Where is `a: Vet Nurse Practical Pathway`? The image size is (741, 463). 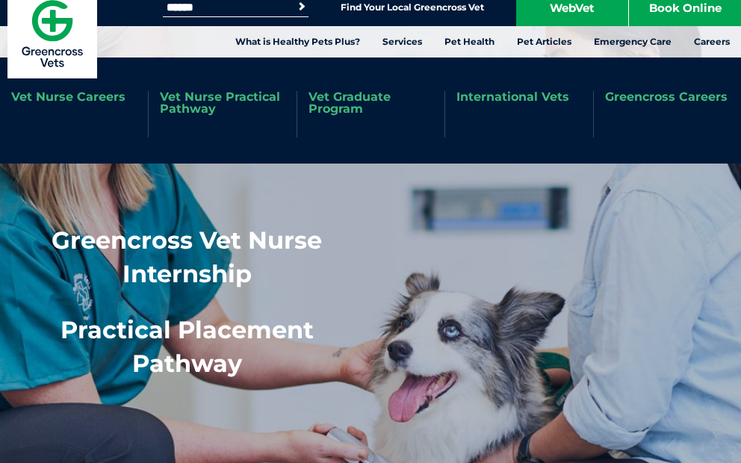
a: Vet Nurse Practical Pathway is located at coordinates (222, 103).